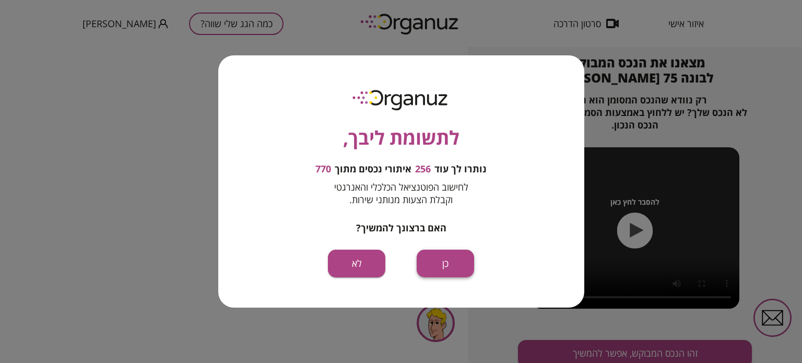  What do you see at coordinates (445, 263) in the screenshot?
I see `button: כן` at bounding box center [445, 263].